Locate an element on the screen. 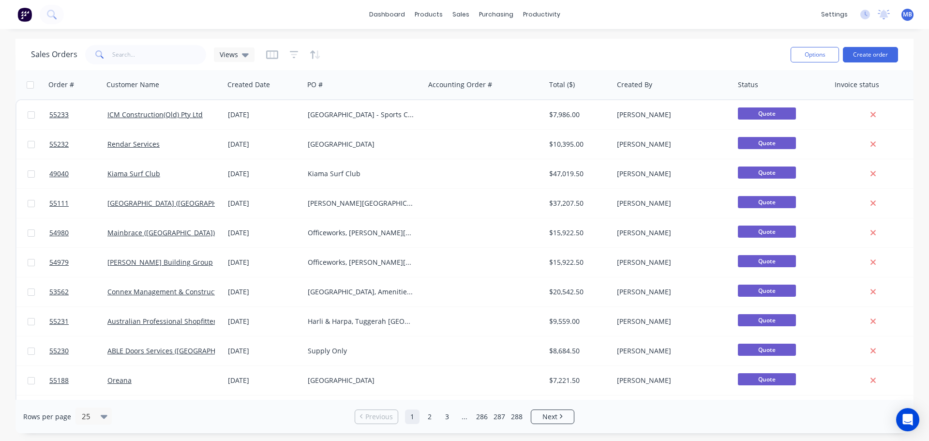 The width and height of the screenshot is (929, 441). span: 49040 is located at coordinates (59, 174).